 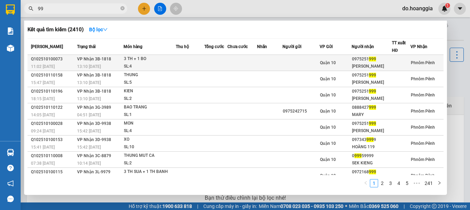 I want to click on span: Thu hộ, so click(x=182, y=47).